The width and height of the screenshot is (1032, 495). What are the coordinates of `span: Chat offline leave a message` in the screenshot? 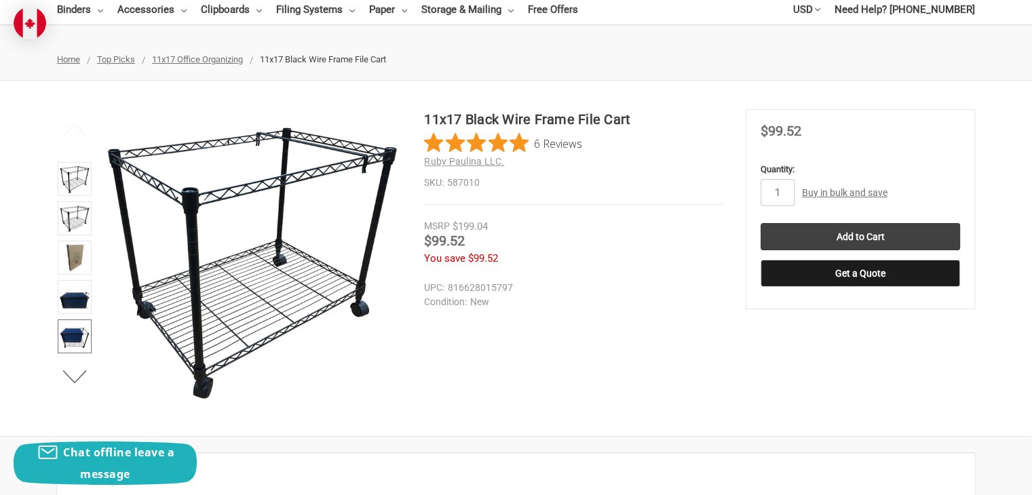 It's located at (119, 463).